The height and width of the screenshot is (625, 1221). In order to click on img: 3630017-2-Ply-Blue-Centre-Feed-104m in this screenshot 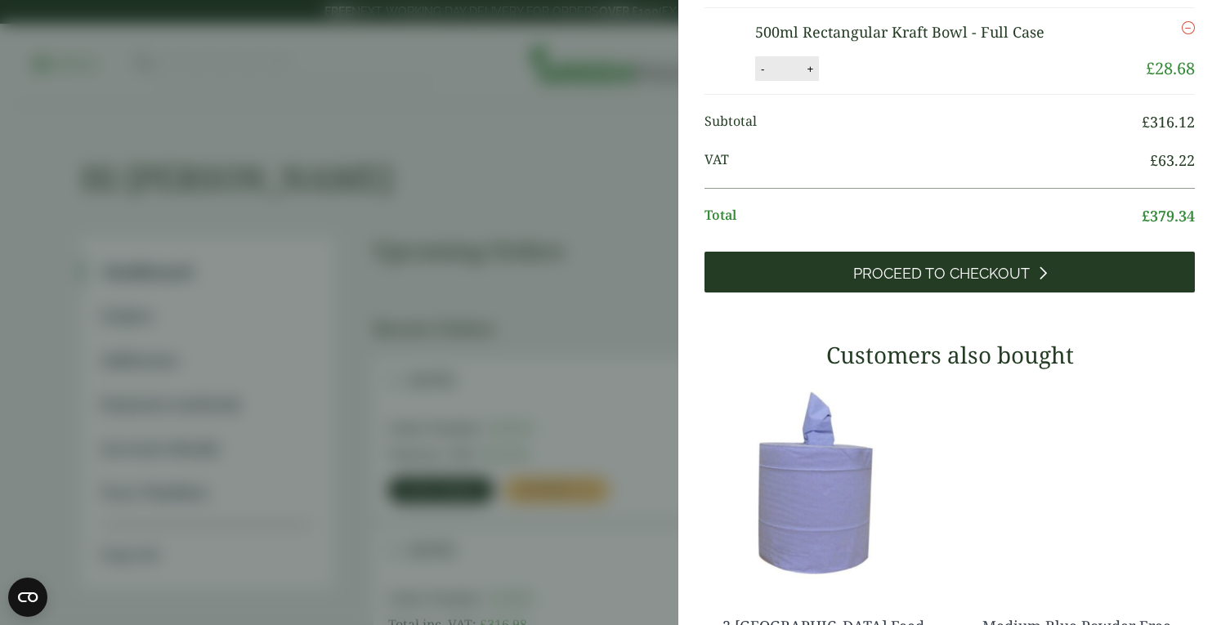, I will do `click(823, 483)`.